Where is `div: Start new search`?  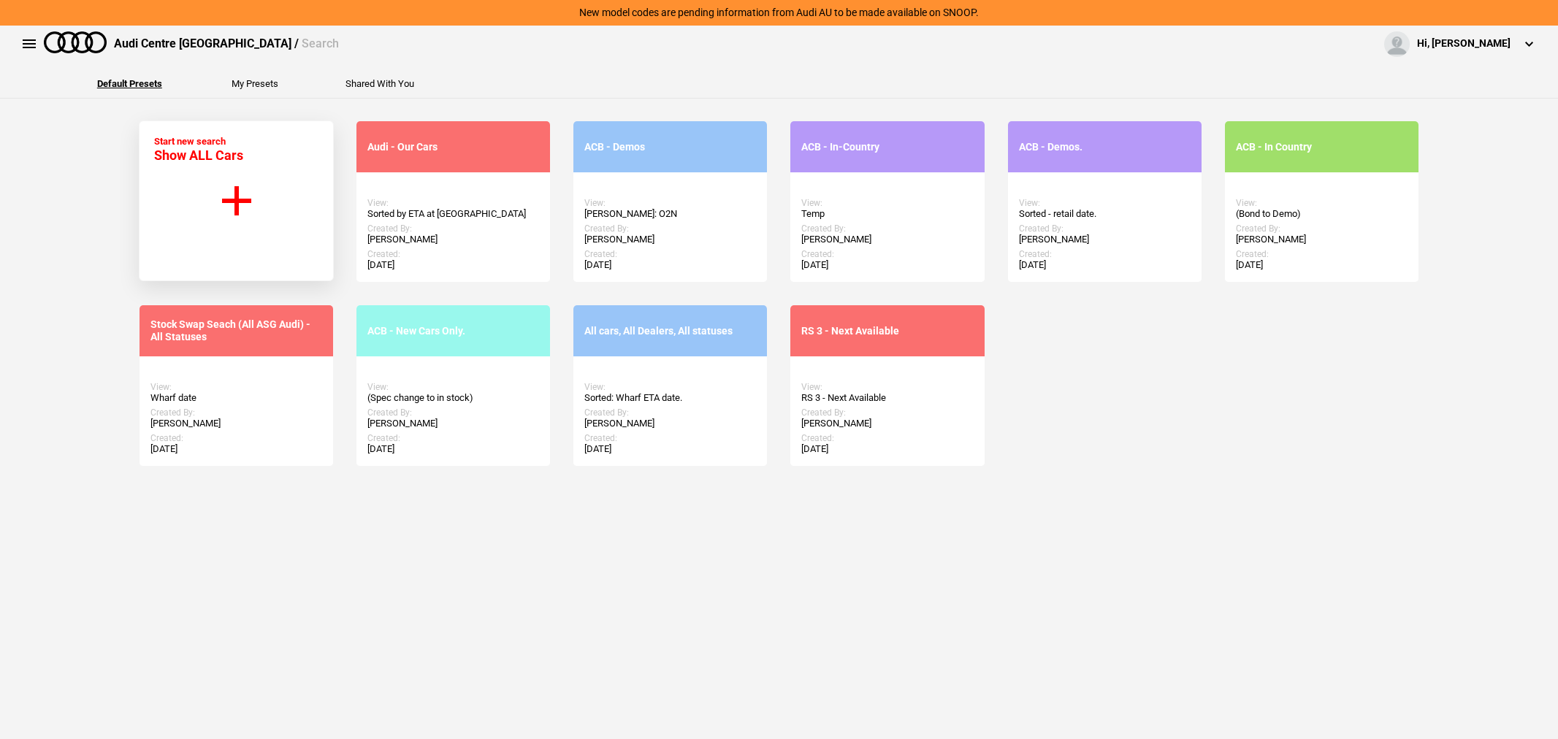 div: Start new search is located at coordinates (199, 149).